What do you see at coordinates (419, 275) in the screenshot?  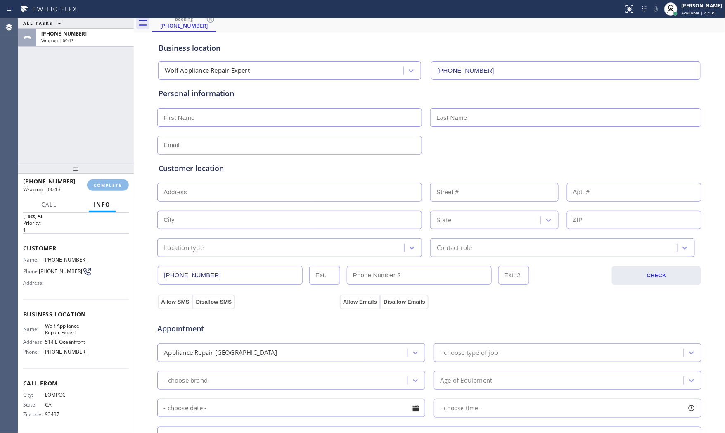 I see `input: Phone Number 2` at bounding box center [419, 275].